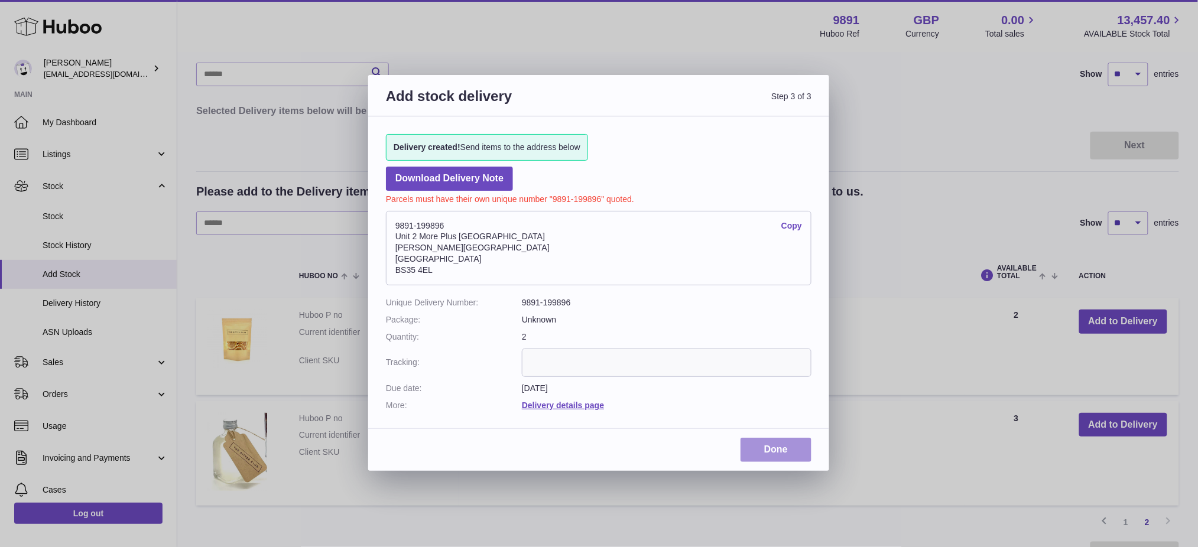 The image size is (1198, 547). What do you see at coordinates (427, 147) in the screenshot?
I see `strong: Delivery created!` at bounding box center [427, 147].